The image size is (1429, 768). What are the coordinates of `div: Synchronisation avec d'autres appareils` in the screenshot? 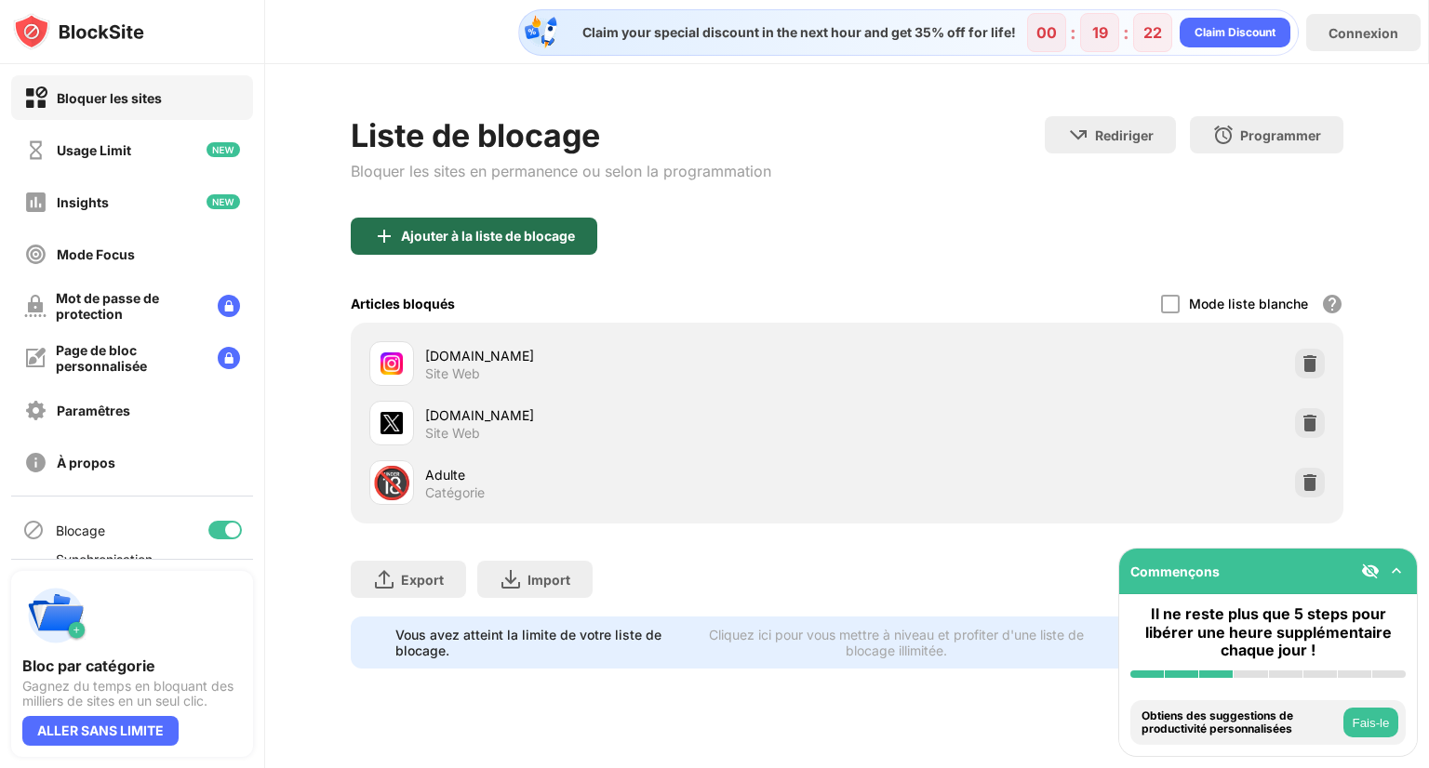 It's located at (103, 575).